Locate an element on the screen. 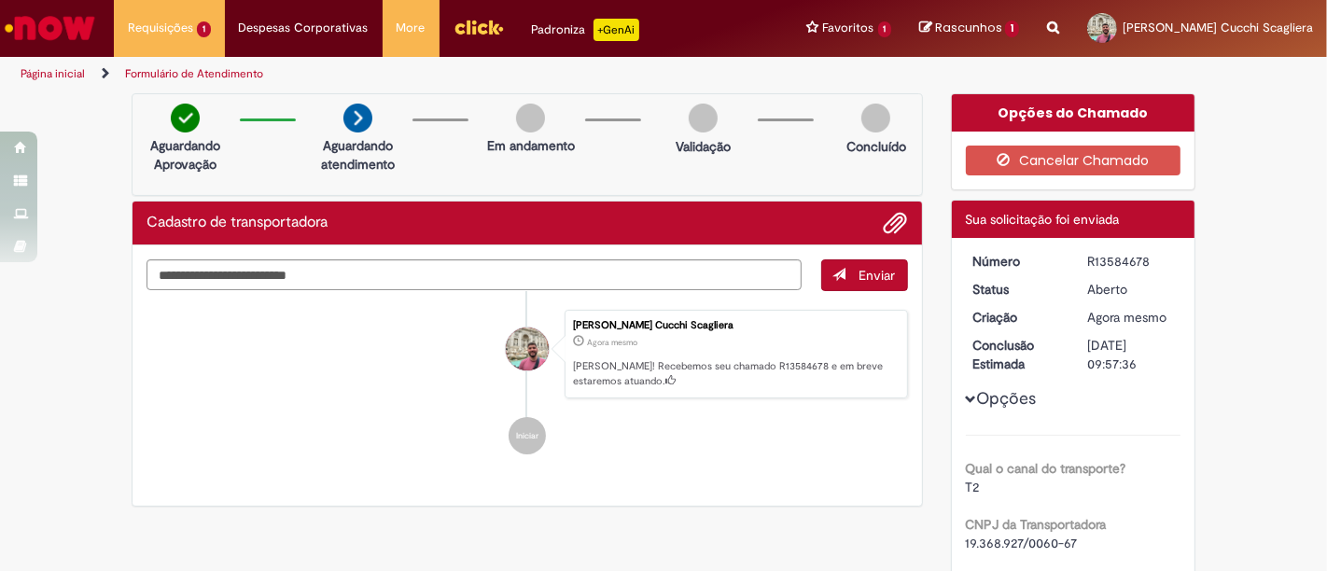 The image size is (1327, 571). a: Rascunhos is located at coordinates (968, 28).